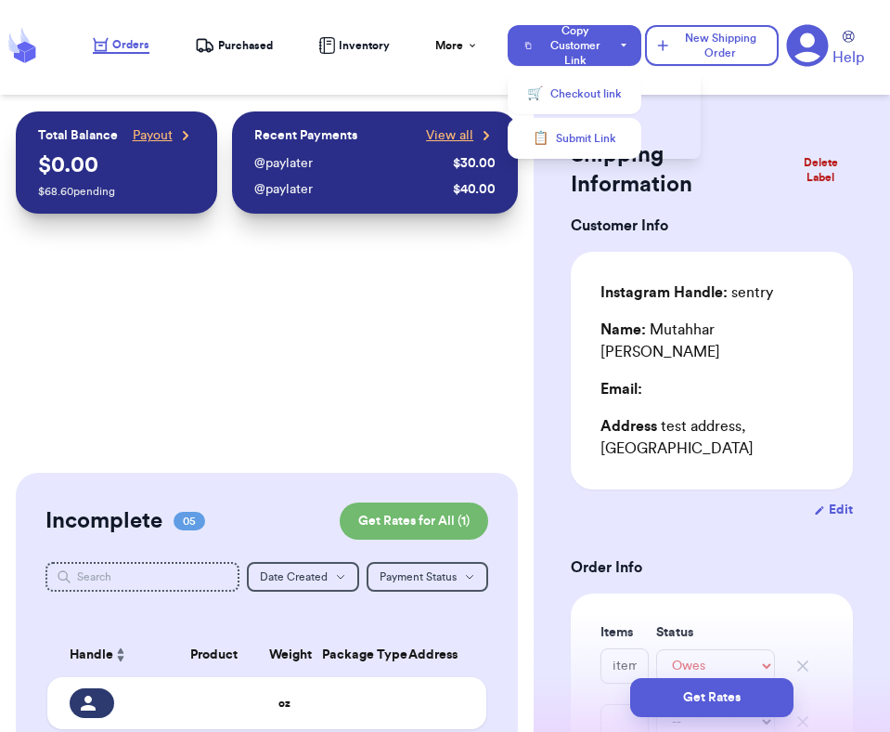 The image size is (890, 732). Describe the element at coordinates (303, 576) in the screenshot. I see `button: Date Created` at that location.